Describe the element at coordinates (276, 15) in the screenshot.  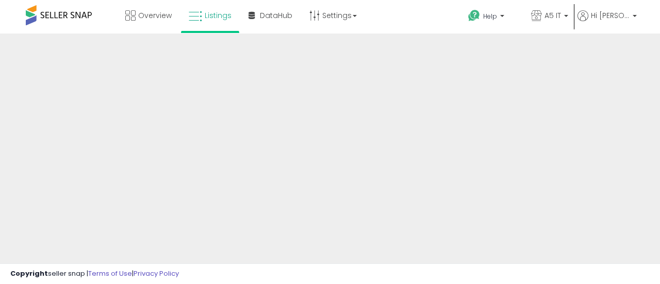
I see `span: DataHub` at that location.